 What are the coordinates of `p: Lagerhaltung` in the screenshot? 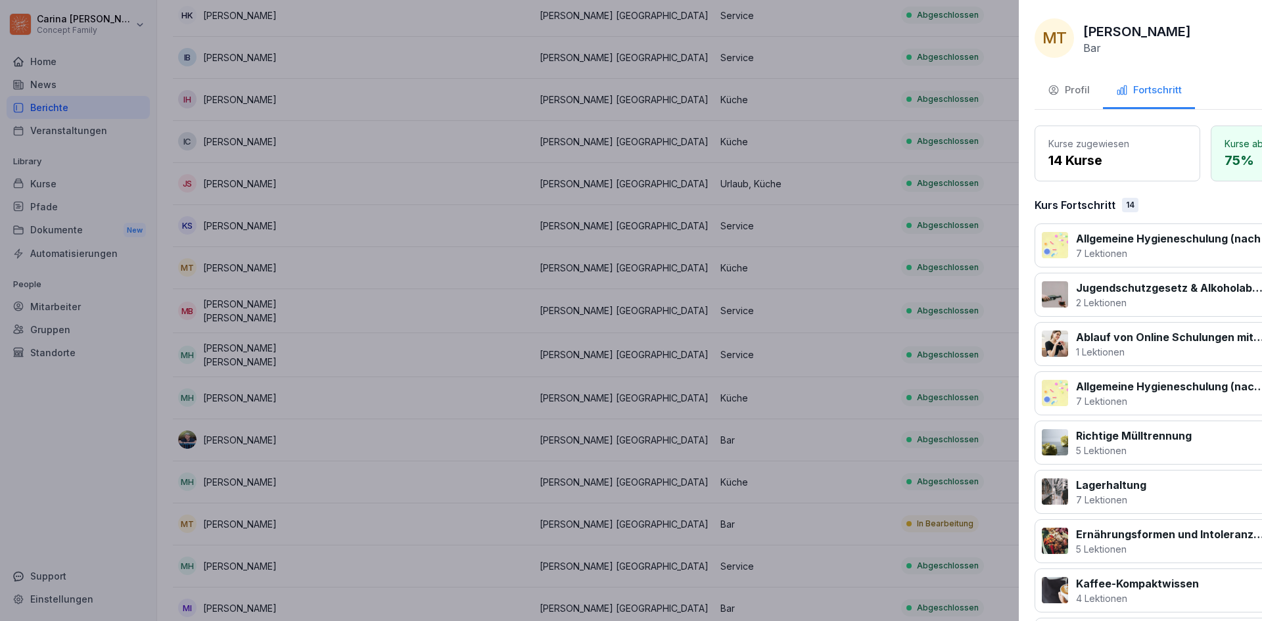 It's located at (1110, 485).